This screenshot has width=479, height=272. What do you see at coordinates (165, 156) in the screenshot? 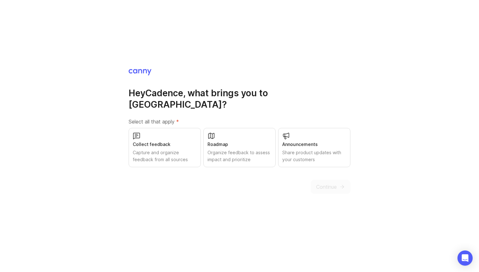
I see `div: Capture and organize feedback from all sources` at bounding box center [165, 156].